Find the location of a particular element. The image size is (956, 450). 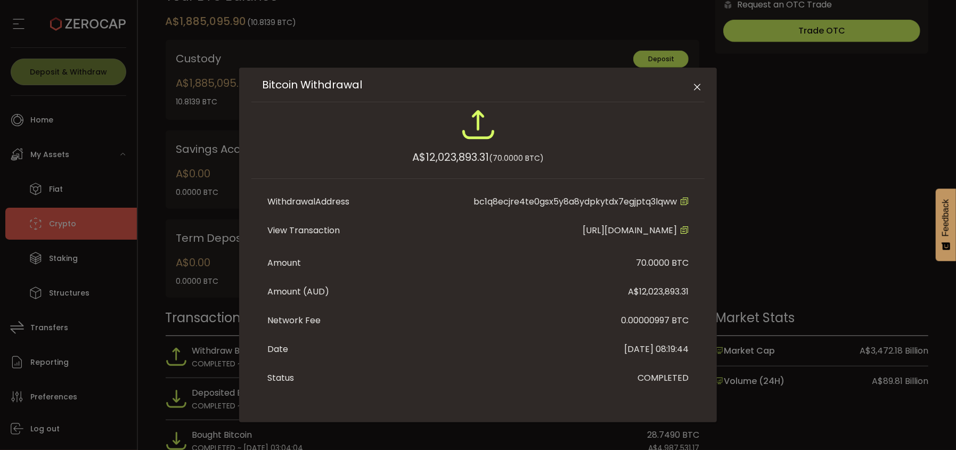

div: COMPLETED is located at coordinates (663, 378).